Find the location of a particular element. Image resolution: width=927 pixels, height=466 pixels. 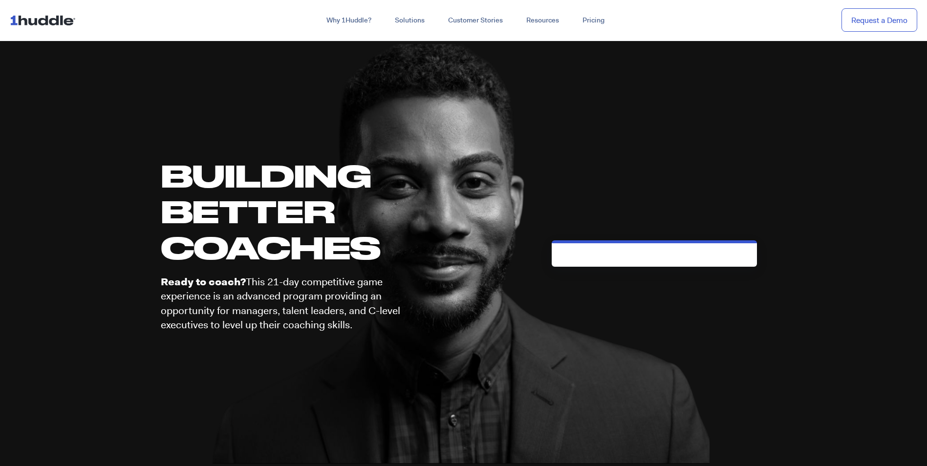

p: This 21-day competitive game experience is an advanced program providing an opportunity for manag... is located at coordinates (294, 304).